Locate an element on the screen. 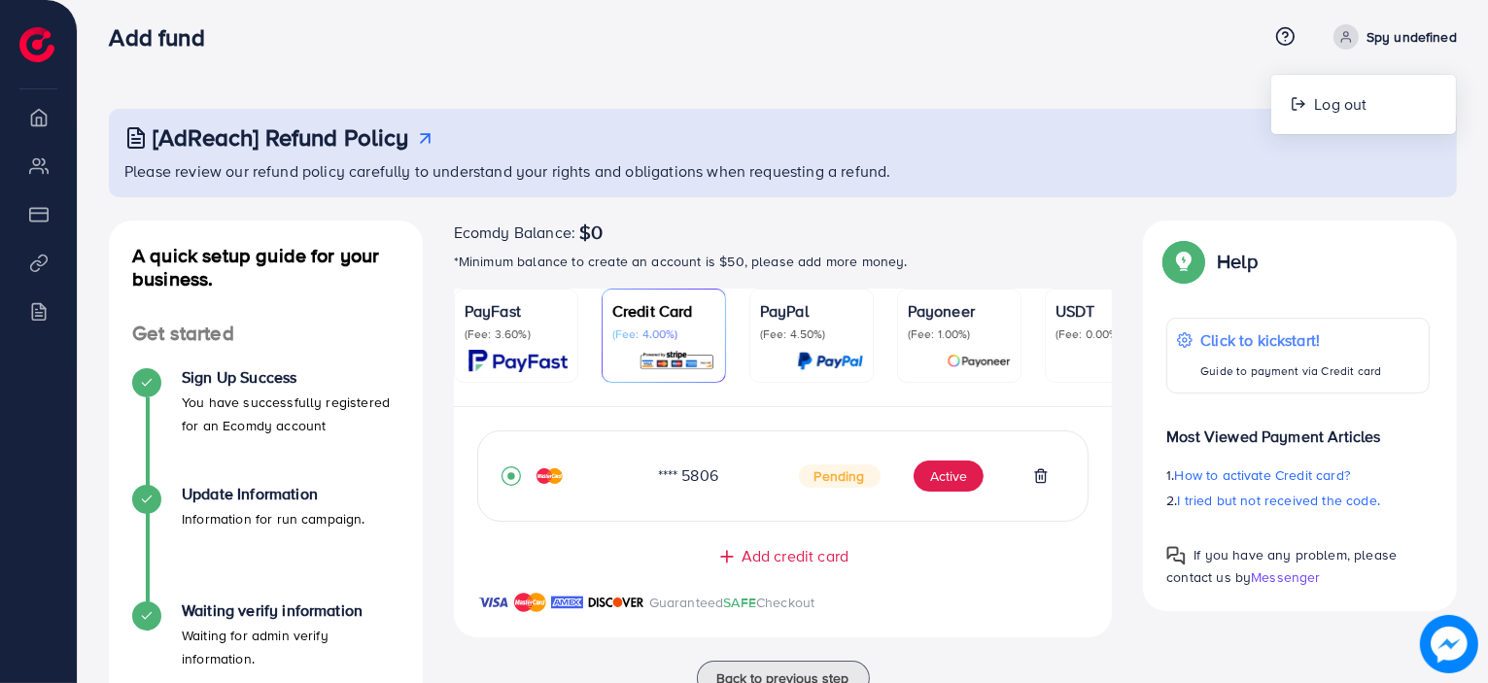  p: Guaranteed Checkout is located at coordinates (732, 603).